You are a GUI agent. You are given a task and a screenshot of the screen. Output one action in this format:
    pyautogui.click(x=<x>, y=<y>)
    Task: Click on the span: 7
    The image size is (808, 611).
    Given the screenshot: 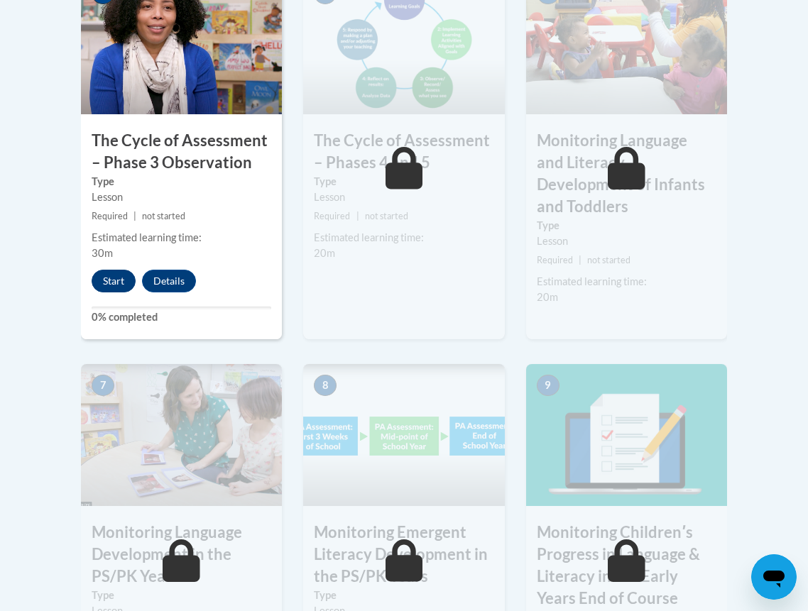 What is the action you would take?
    pyautogui.click(x=103, y=385)
    